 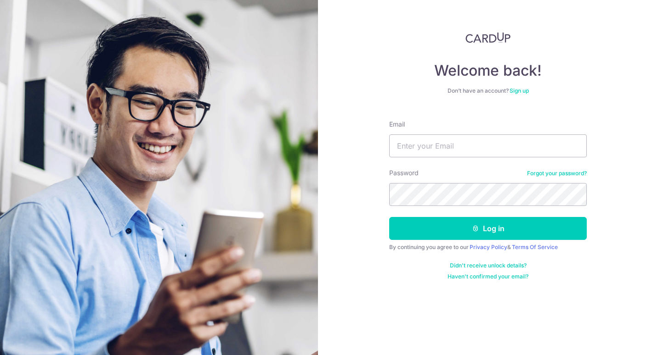 I want to click on a: Didn't receive unlock details?, so click(x=488, y=266).